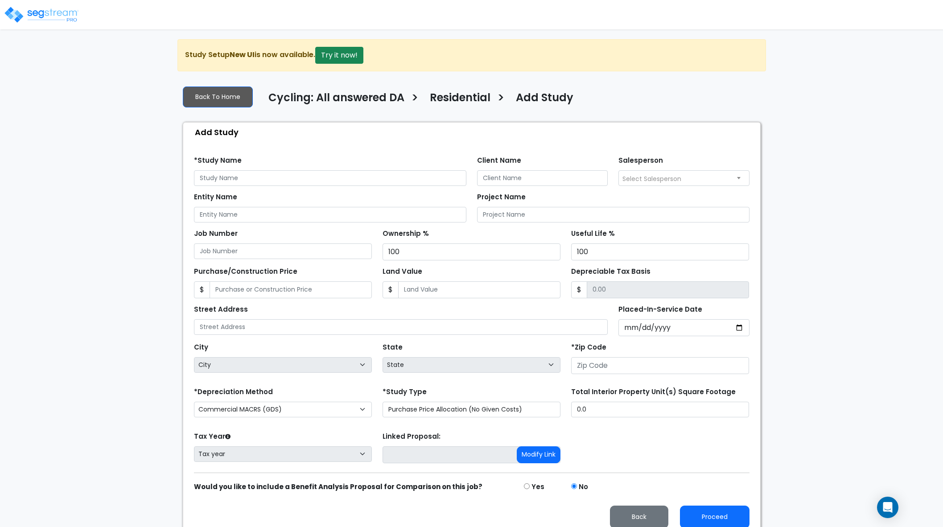 This screenshot has height=527, width=943. I want to click on h4: Add Study, so click(544, 99).